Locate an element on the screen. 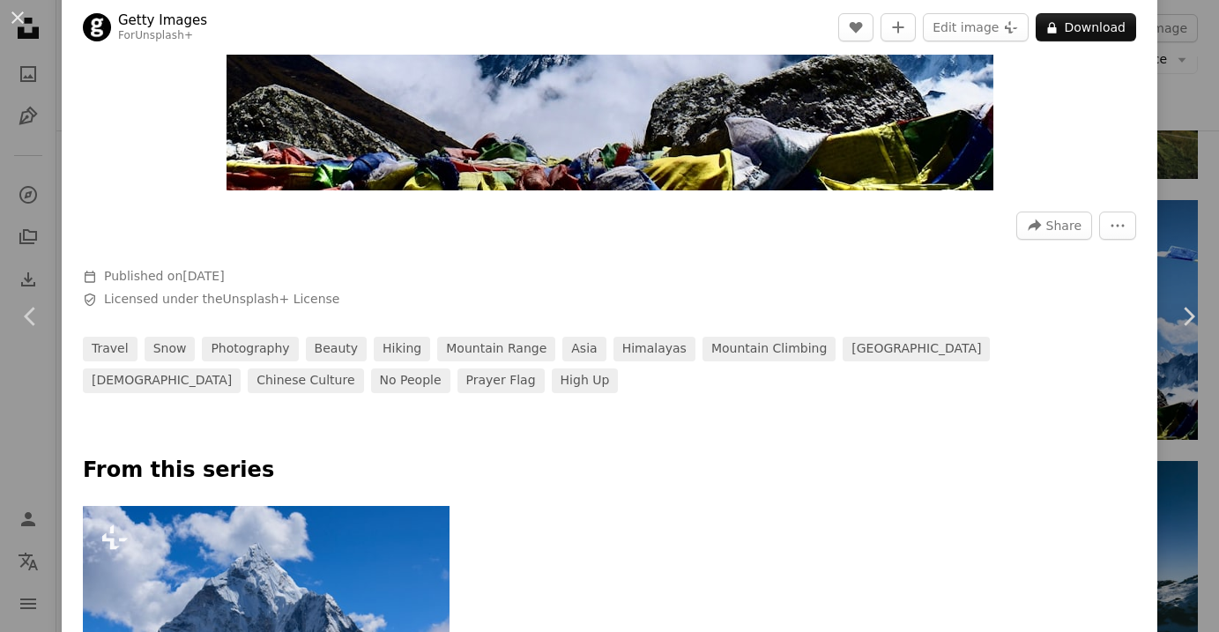 The width and height of the screenshot is (1219, 632). a: high up is located at coordinates (585, 381).